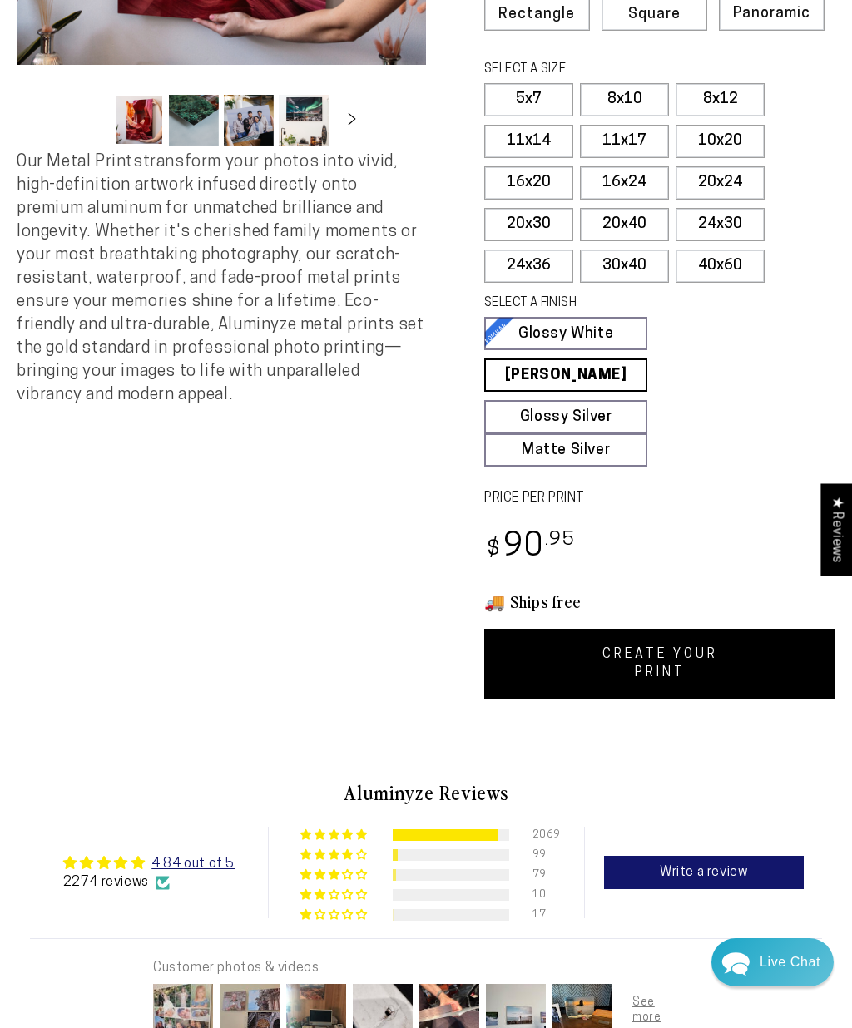 The image size is (852, 1028). Describe the element at coordinates (624, 100) in the screenshot. I see `label: 8x10` at that location.